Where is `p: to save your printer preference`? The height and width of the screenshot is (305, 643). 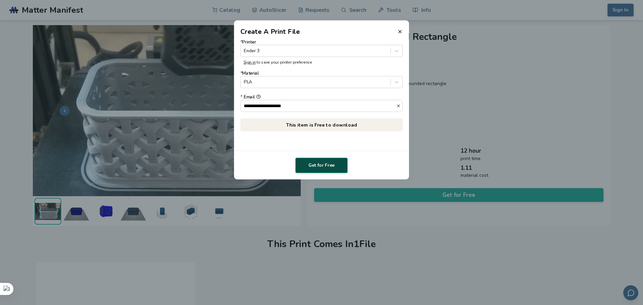 p: to save your printer preference is located at coordinates (322, 62).